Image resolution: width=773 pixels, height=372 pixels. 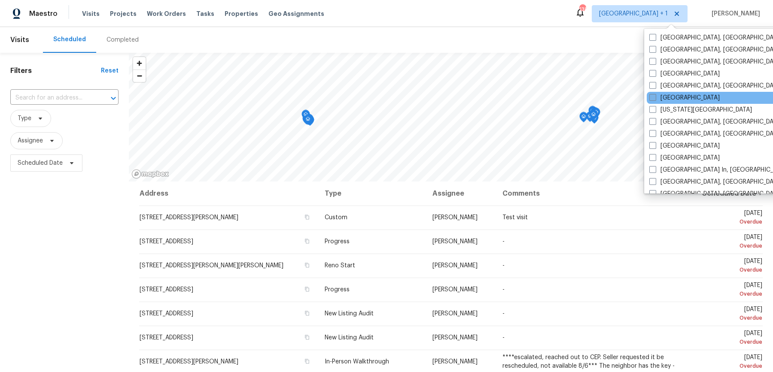 What do you see at coordinates (583, 9) in the screenshot?
I see `div: 138` at bounding box center [583, 9].